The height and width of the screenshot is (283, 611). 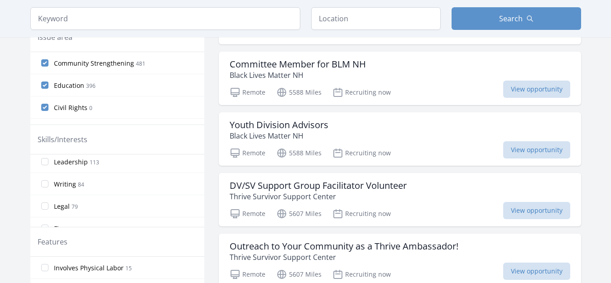 What do you see at coordinates (45, 85) in the screenshot?
I see `input: Education 396` at bounding box center [45, 85].